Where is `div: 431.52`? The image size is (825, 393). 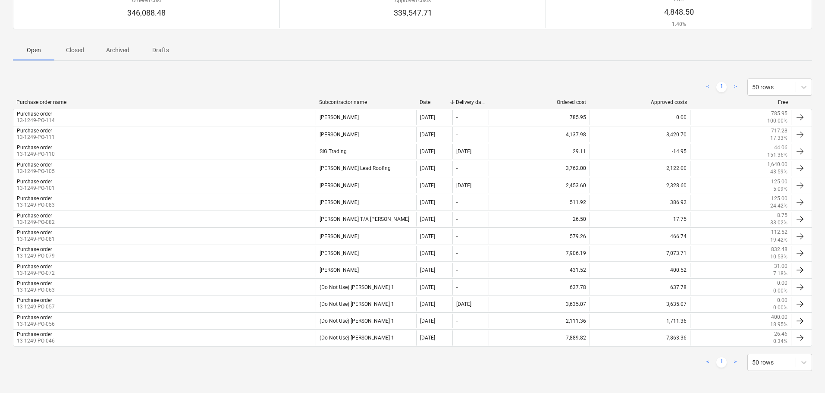
div: 431.52 is located at coordinates (539, 270).